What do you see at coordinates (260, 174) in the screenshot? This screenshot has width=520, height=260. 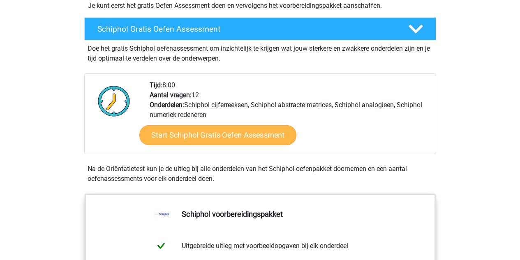 I see `div: Na de Oriëntatietest kun je de uitleg bij alle onderdelen van het Schiphol-oefenpakket doornemen ...` at bounding box center [260, 174].